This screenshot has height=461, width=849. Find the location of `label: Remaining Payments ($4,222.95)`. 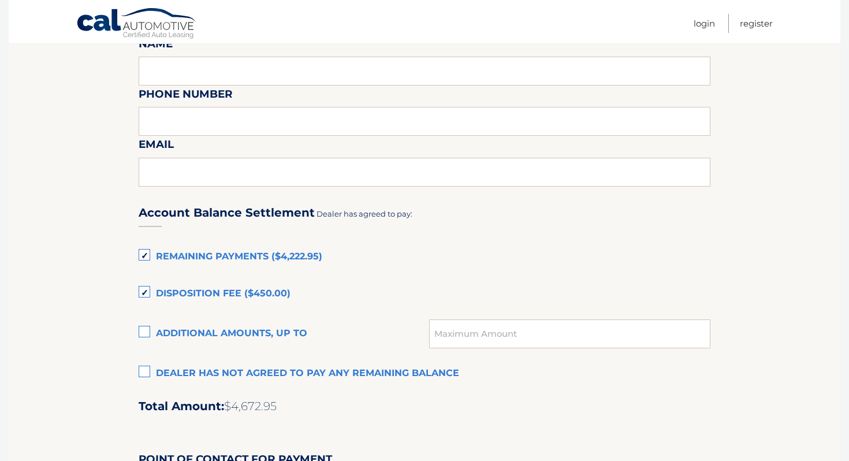

label: Remaining Payments ($4,222.95) is located at coordinates (425, 257).